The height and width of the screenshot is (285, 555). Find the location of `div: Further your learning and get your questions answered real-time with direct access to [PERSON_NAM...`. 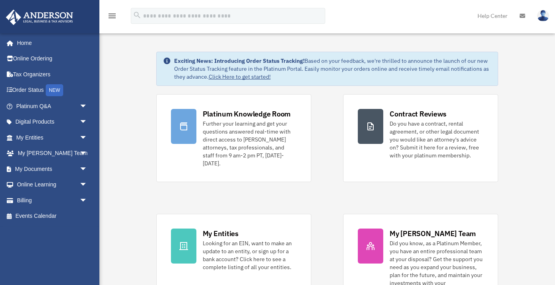

div: Further your learning and get your questions answered real-time with direct access to [PERSON_NAM... is located at coordinates (250, 144).